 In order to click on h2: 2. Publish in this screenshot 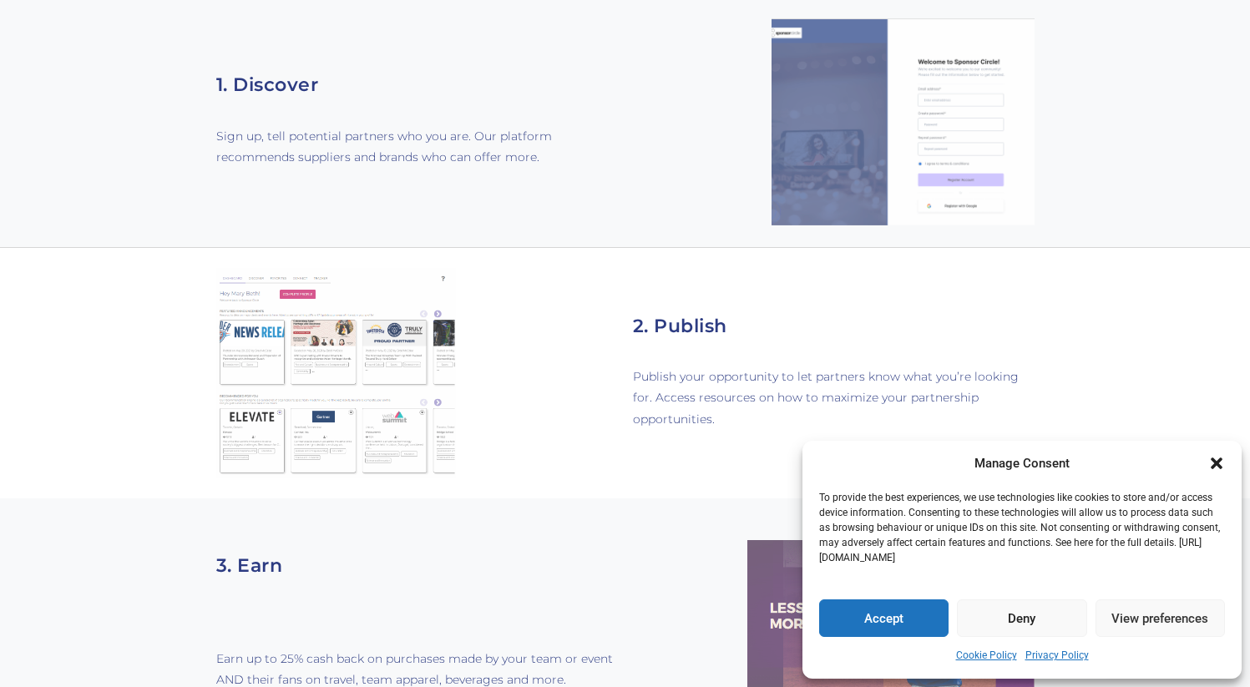, I will do `click(834, 326)`.